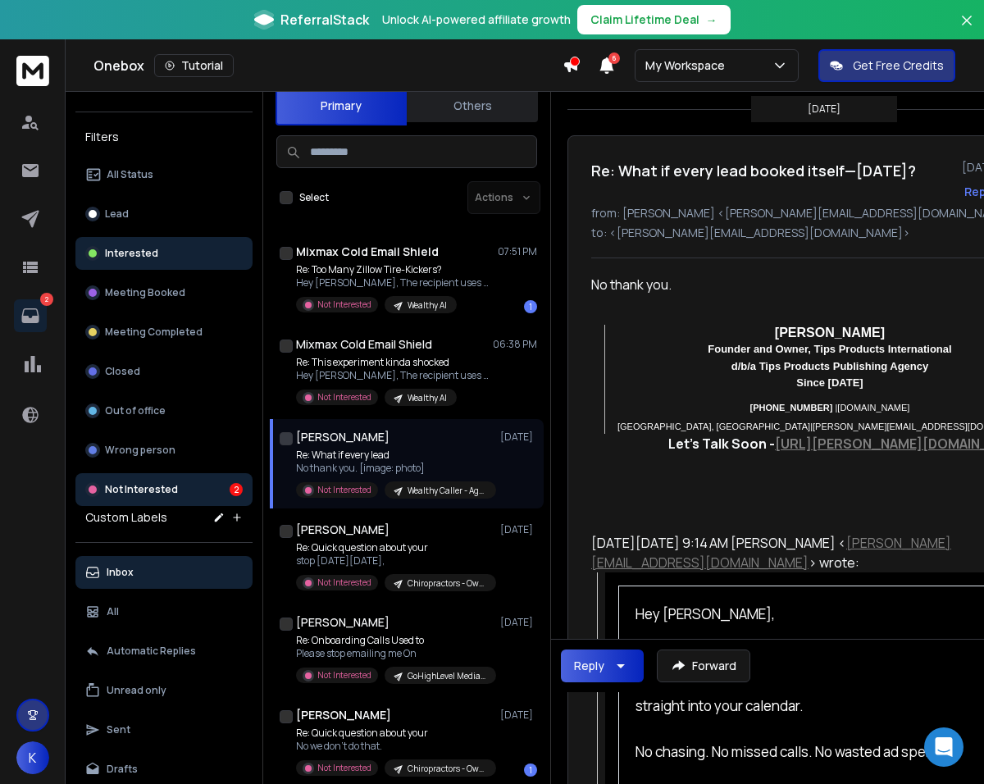  I want to click on div: Open Intercom Messenger, so click(944, 747).